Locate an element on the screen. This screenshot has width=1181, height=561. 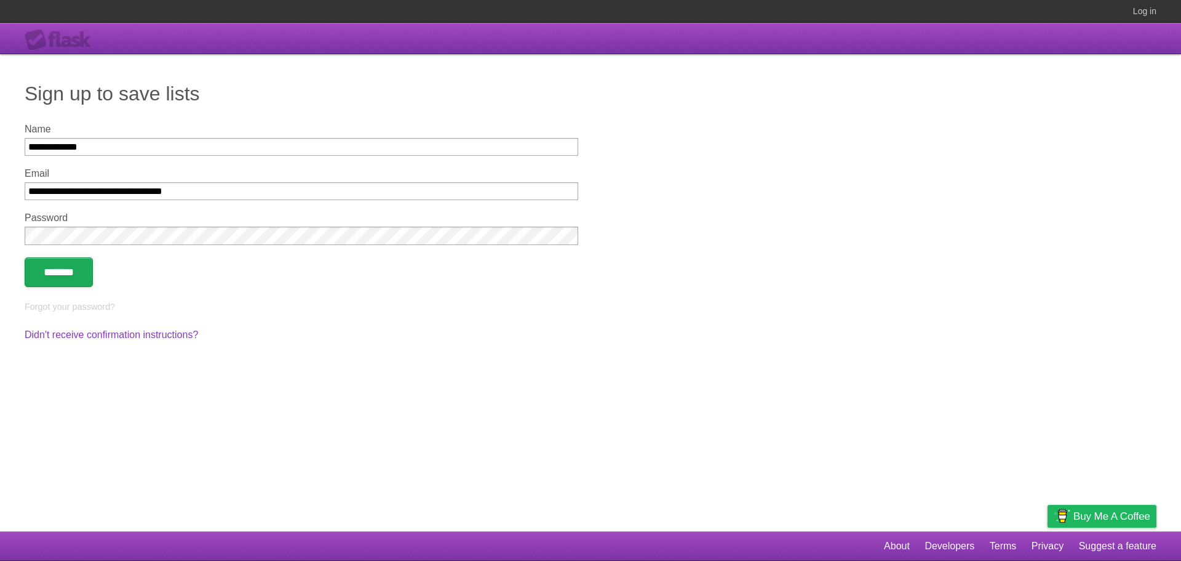
a: Terms is located at coordinates (1004, 546).